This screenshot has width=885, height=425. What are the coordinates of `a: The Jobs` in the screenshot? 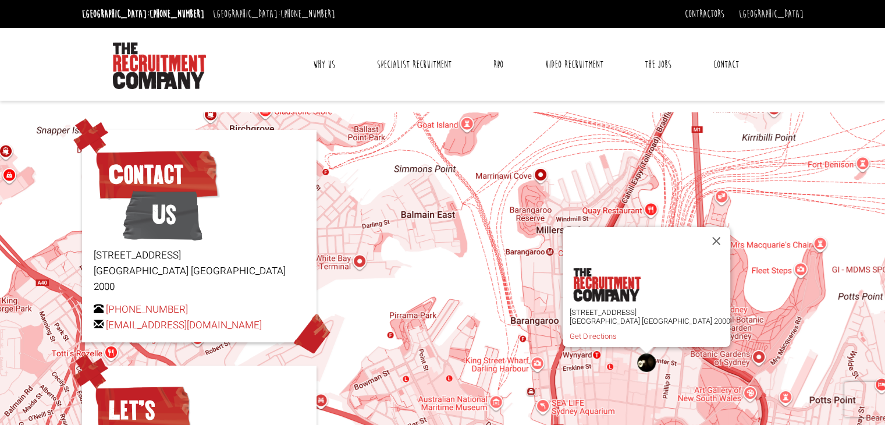 It's located at (658, 65).